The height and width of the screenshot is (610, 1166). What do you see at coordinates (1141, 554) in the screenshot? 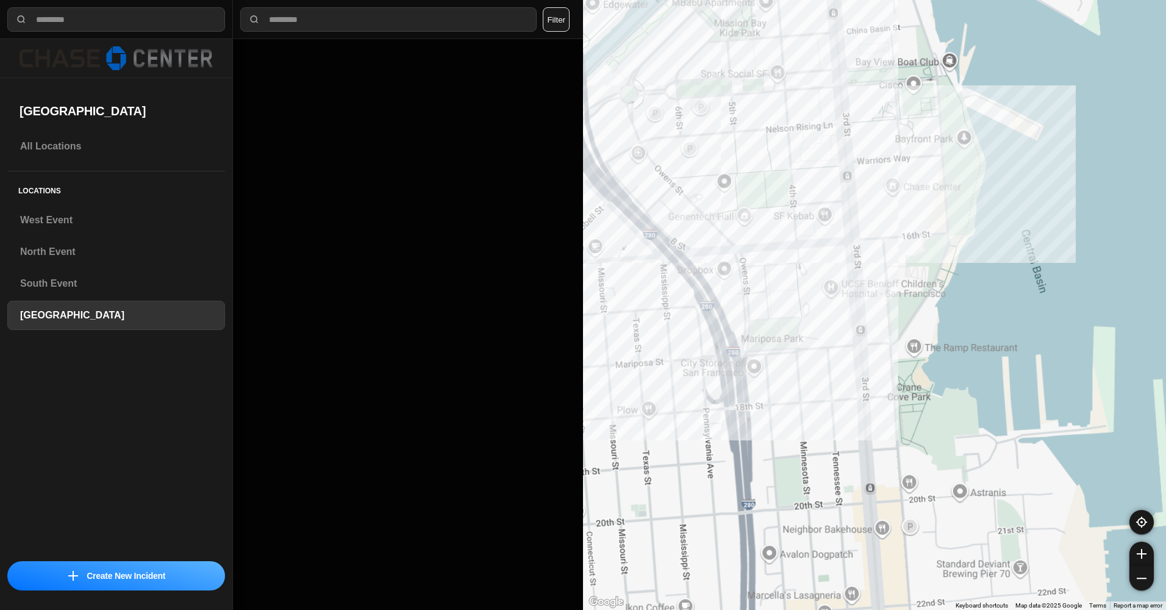
I see `button: zoom-in` at bounding box center [1141, 554].